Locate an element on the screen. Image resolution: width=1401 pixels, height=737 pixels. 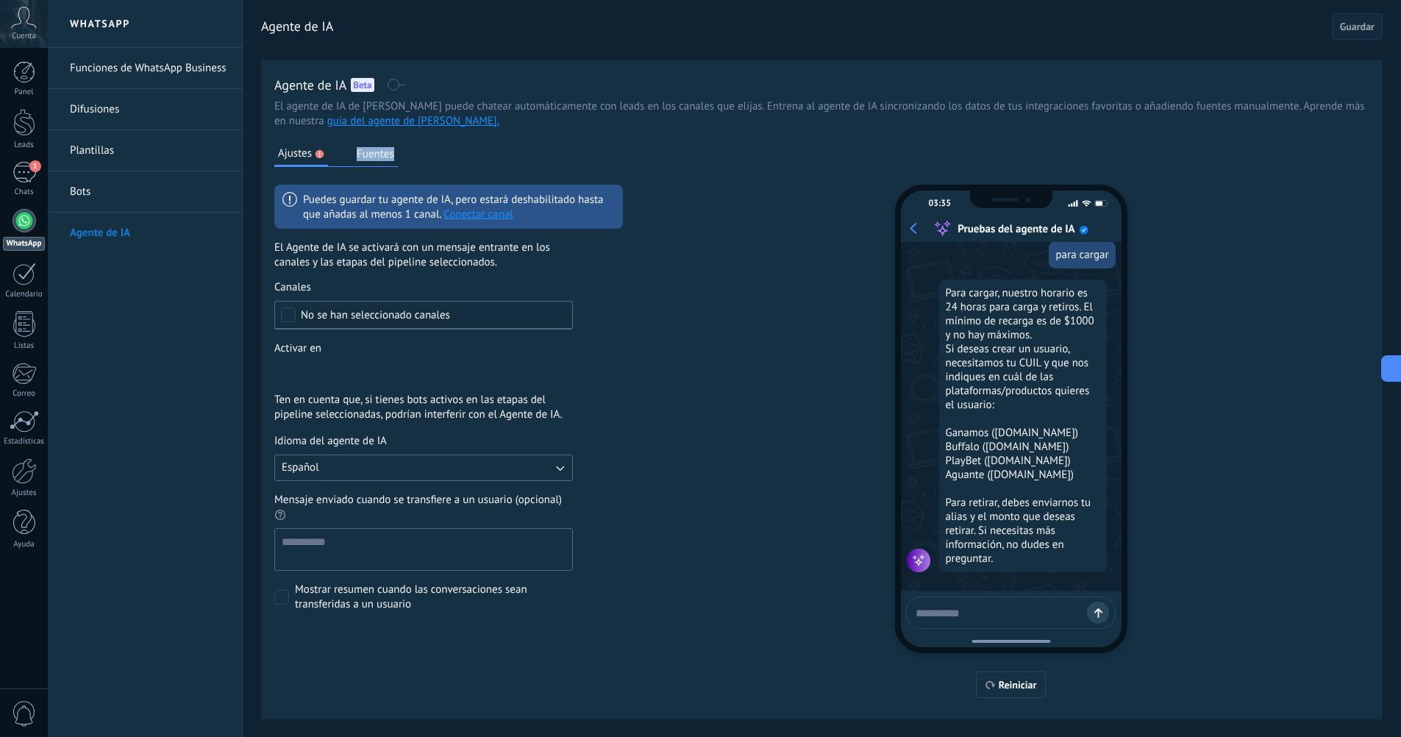
li: Funciones de WhatsApp Business is located at coordinates (145, 68).